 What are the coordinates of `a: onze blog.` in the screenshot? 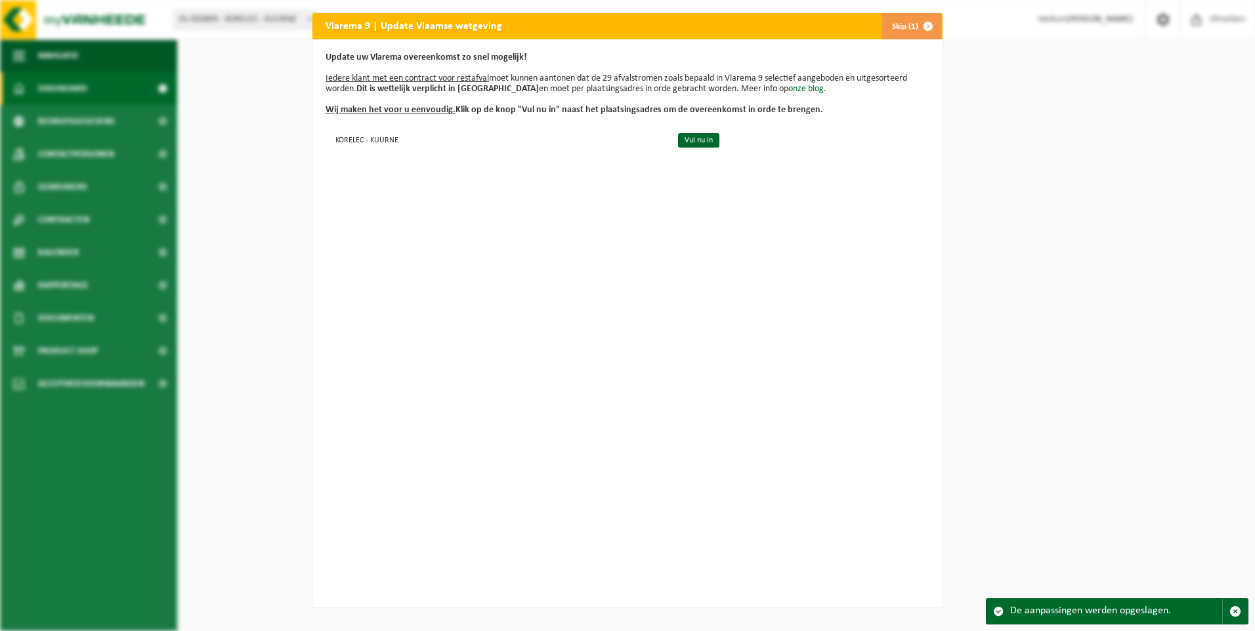 It's located at (807, 89).